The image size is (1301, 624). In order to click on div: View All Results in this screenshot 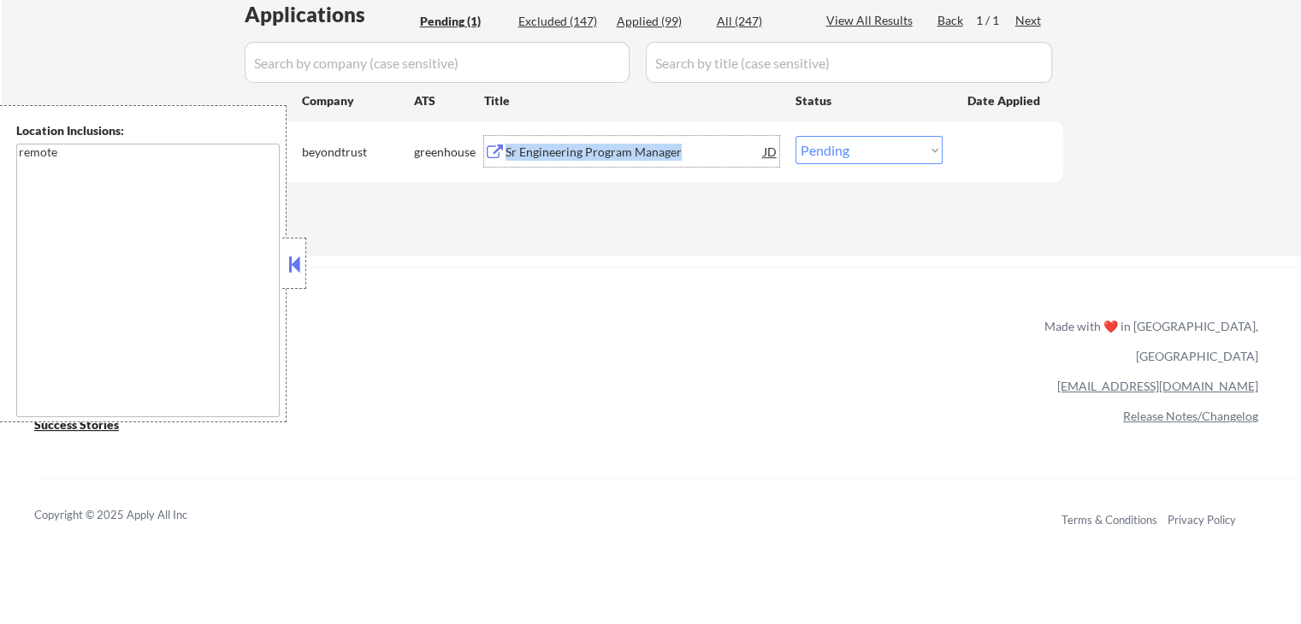, I will do `click(872, 21)`.